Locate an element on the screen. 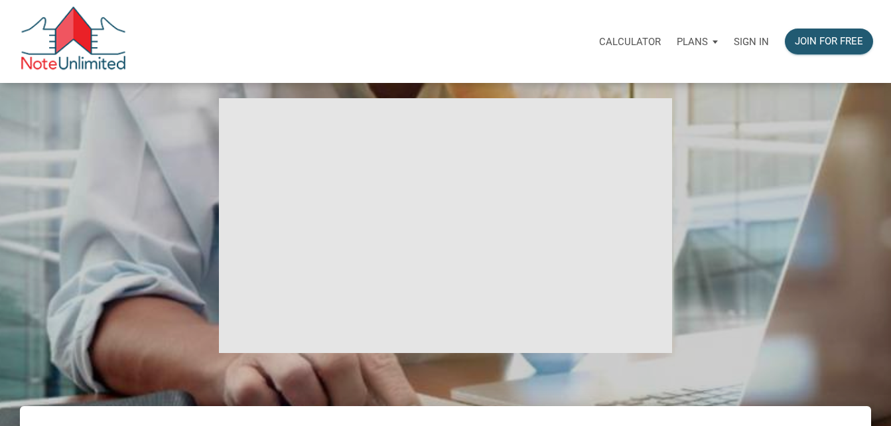 This screenshot has width=891, height=426. button: Join for free is located at coordinates (828, 41).